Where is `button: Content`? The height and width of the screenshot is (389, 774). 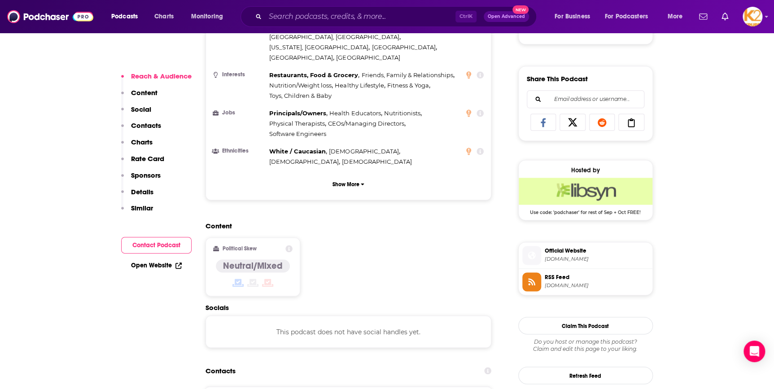 button: Content is located at coordinates (139, 96).